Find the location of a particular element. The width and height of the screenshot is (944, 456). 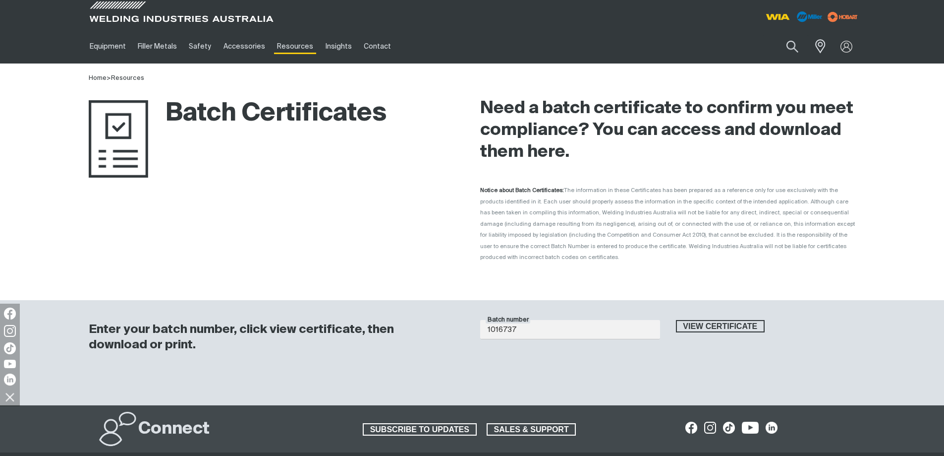

a: Filler Metals is located at coordinates (157, 46).